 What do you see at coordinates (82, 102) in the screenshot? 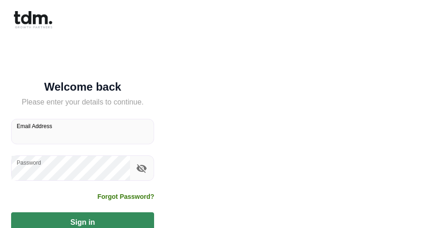
I see `h5: Please enter your details to continue.` at bounding box center [82, 102].